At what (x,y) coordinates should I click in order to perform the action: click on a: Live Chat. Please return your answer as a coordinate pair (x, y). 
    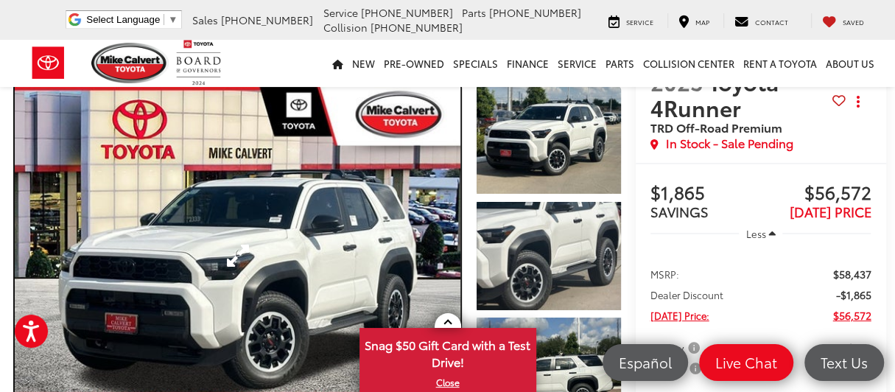
    Looking at the image, I should click on (746, 362).